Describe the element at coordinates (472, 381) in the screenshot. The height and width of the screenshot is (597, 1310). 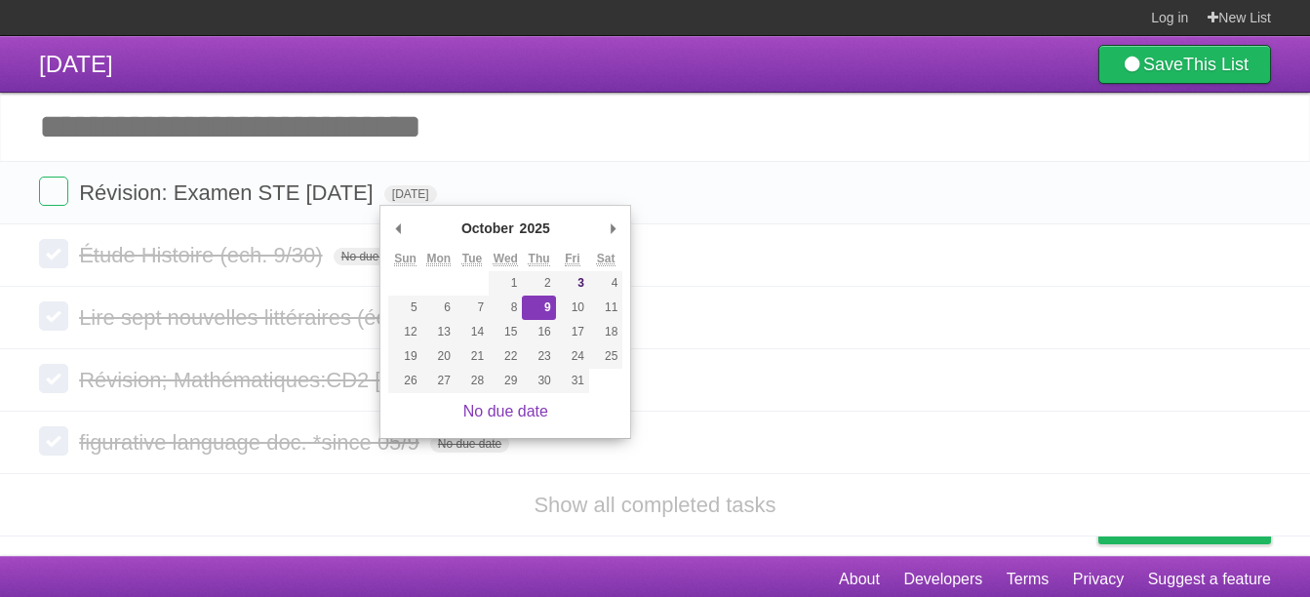
I see `button: 28` at that location.